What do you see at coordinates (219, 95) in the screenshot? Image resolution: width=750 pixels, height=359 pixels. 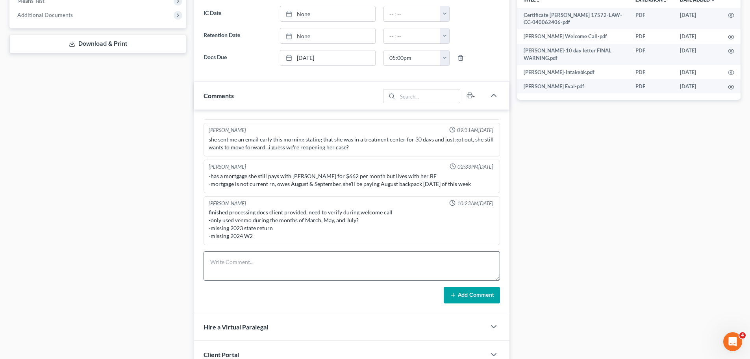 I see `span: Comments` at bounding box center [219, 95].